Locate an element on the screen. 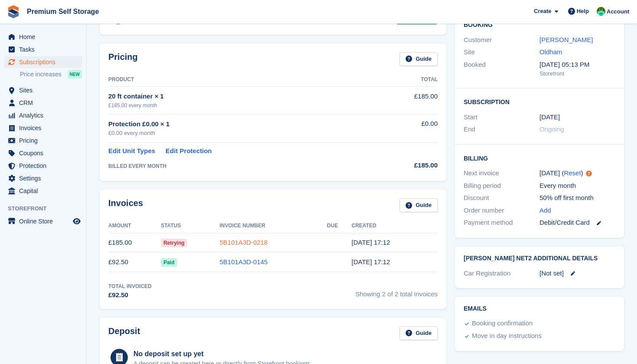 The image size is (637, 364). div: Discount is located at coordinates (502, 198).